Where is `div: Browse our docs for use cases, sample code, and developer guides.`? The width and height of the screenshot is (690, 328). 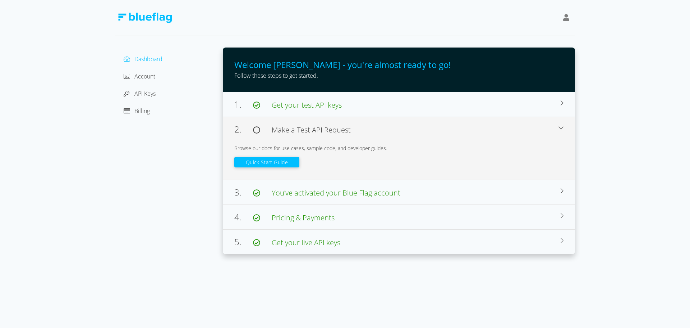 div: Browse our docs for use cases, sample code, and developer guides. is located at coordinates (399, 148).